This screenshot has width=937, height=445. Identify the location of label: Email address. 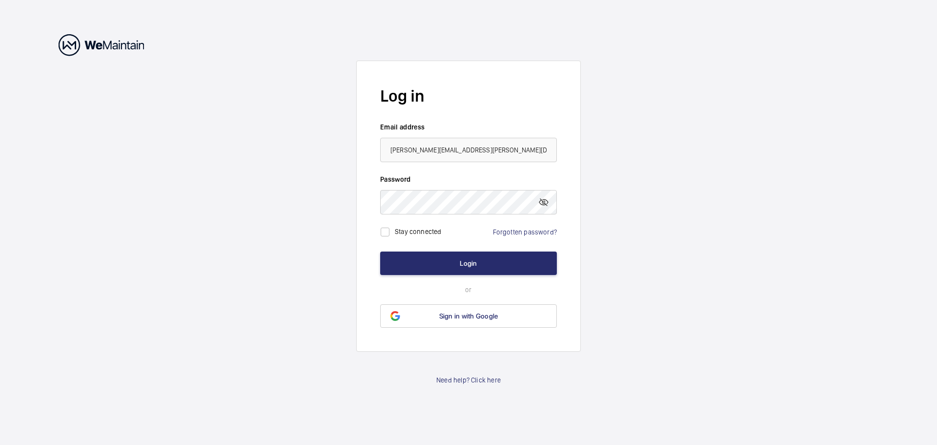
(469, 127).